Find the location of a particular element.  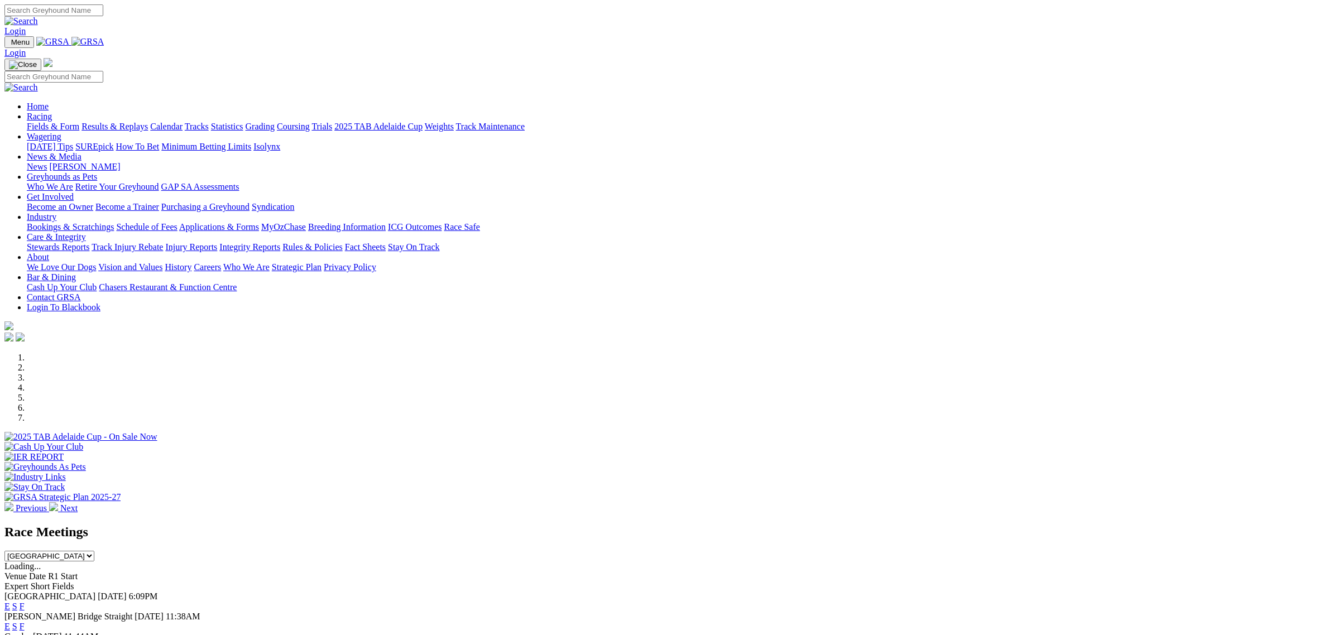

a: Purchasing a Greyhound is located at coordinates (205, 206).